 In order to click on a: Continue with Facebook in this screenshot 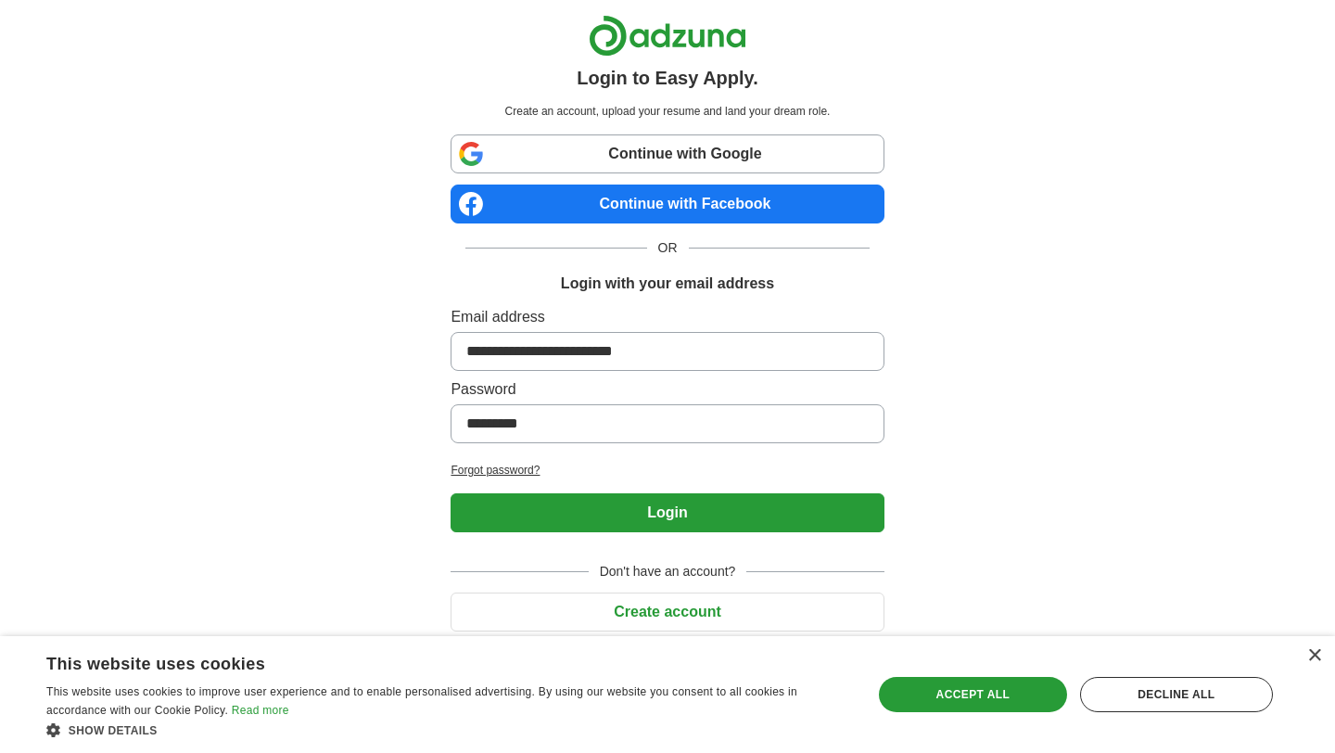, I will do `click(667, 204)`.